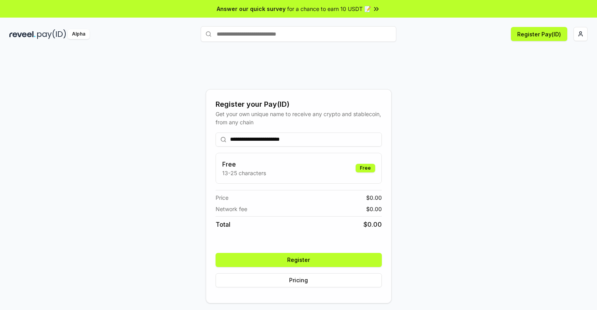  I want to click on span: Price, so click(222, 198).